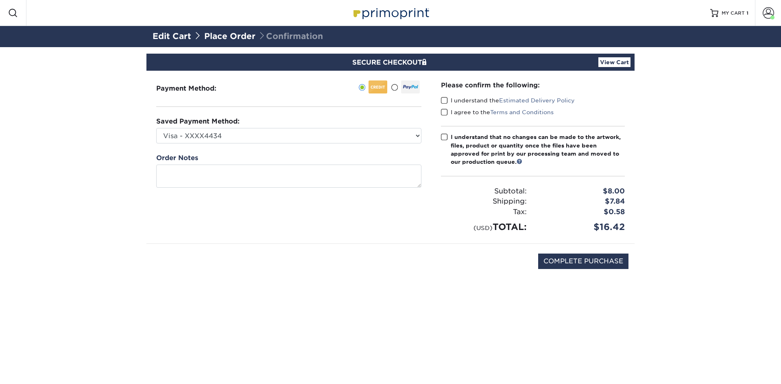  Describe the element at coordinates (483, 228) in the screenshot. I see `small: (USD)` at that location.